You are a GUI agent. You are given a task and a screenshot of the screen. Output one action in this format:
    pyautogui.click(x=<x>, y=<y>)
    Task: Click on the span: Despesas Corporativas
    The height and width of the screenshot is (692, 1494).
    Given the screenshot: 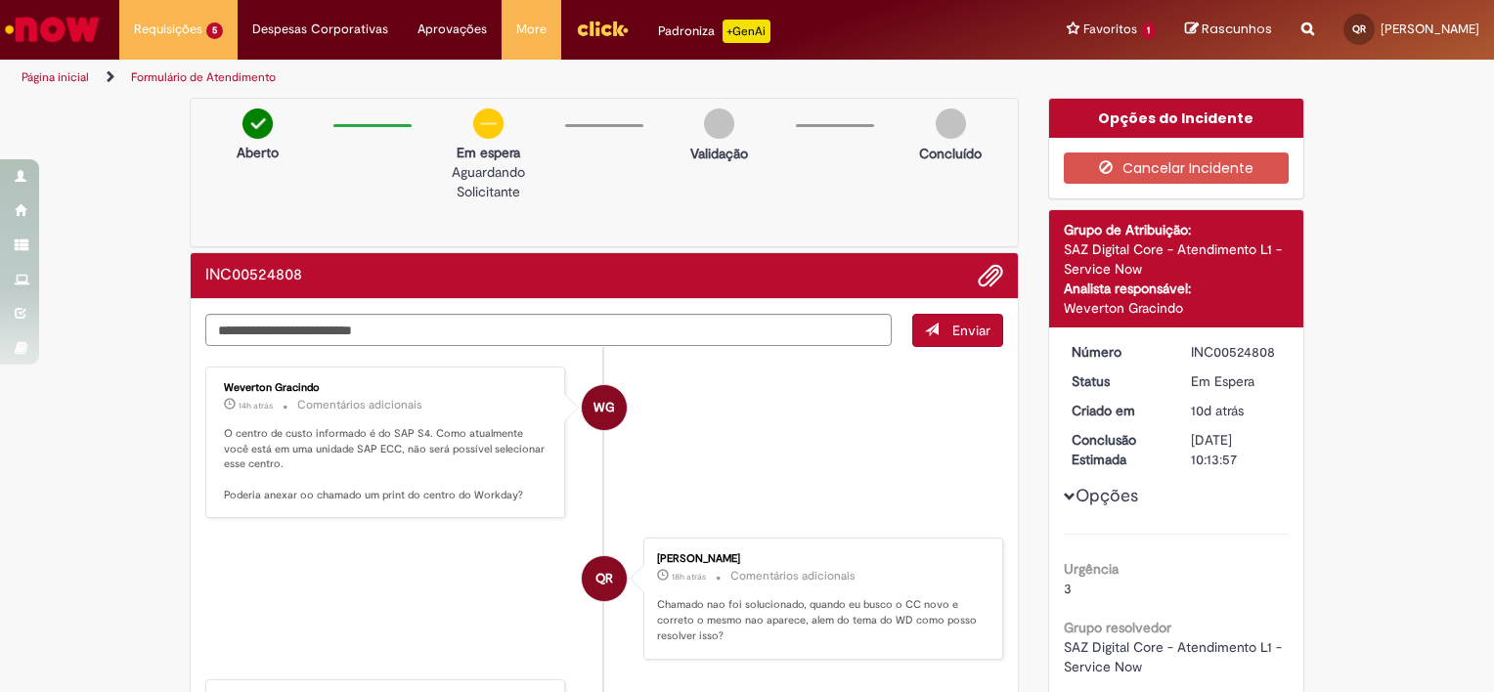 What is the action you would take?
    pyautogui.click(x=320, y=29)
    